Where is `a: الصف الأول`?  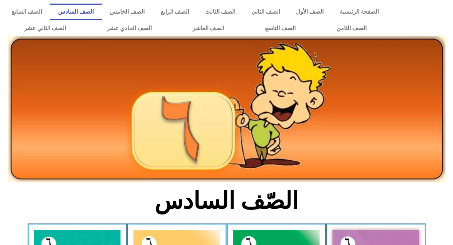 a: الصف الأول is located at coordinates (310, 12).